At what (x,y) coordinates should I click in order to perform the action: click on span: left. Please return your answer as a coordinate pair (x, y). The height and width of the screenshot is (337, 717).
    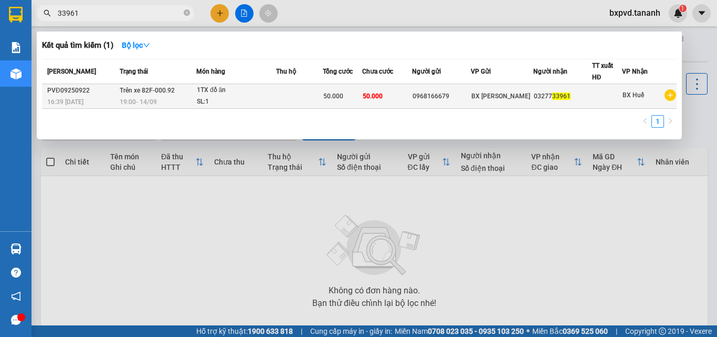
    Looking at the image, I should click on (646, 121).